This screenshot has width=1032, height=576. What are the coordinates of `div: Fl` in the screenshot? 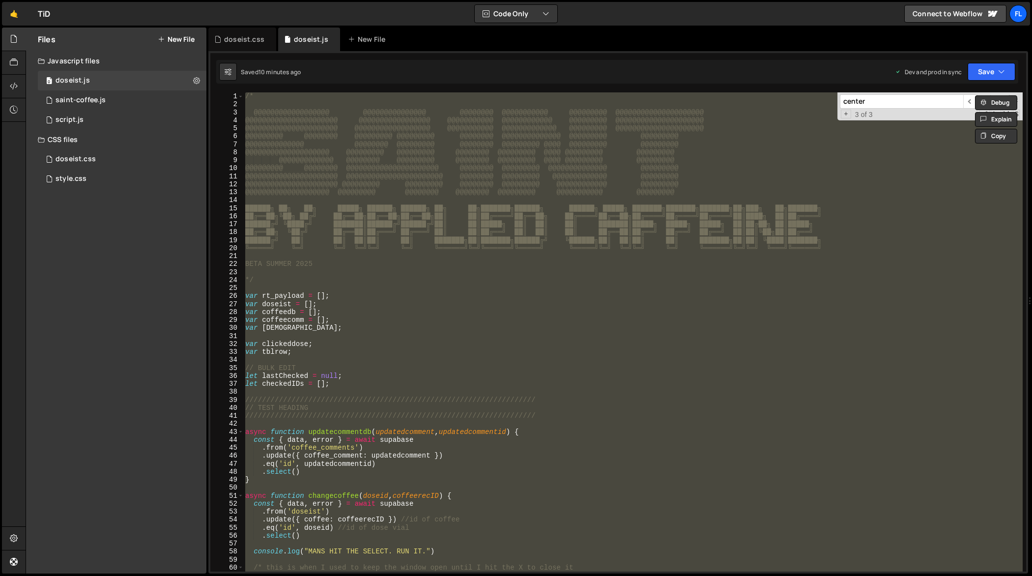 It's located at (1018, 14).